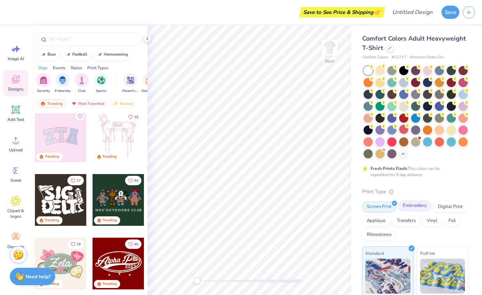 Image resolution: width=482 pixels, height=295 pixels. What do you see at coordinates (150, 91) in the screenshot?
I see `span: Game Day` at bounding box center [150, 91].